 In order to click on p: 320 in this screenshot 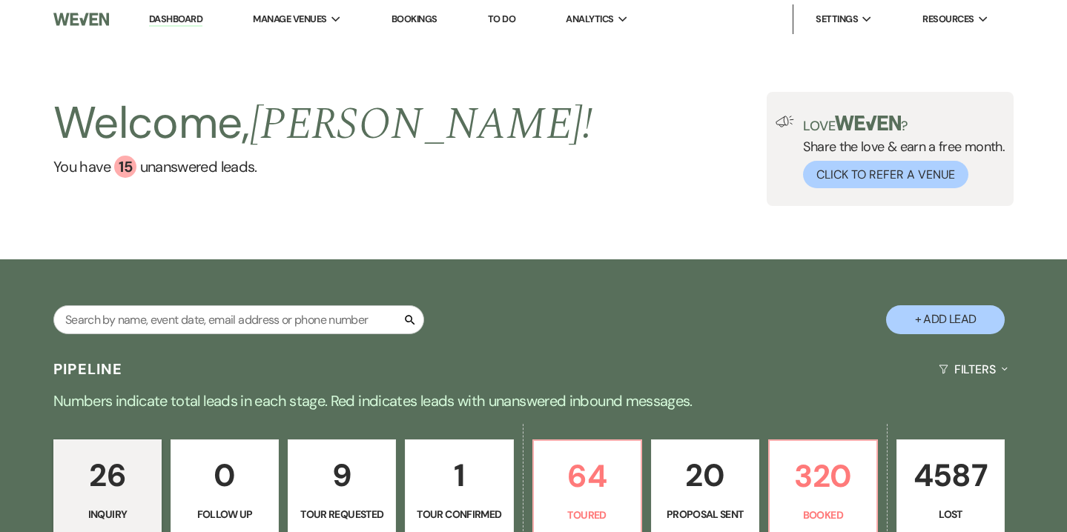, I will do `click(823, 476)`.